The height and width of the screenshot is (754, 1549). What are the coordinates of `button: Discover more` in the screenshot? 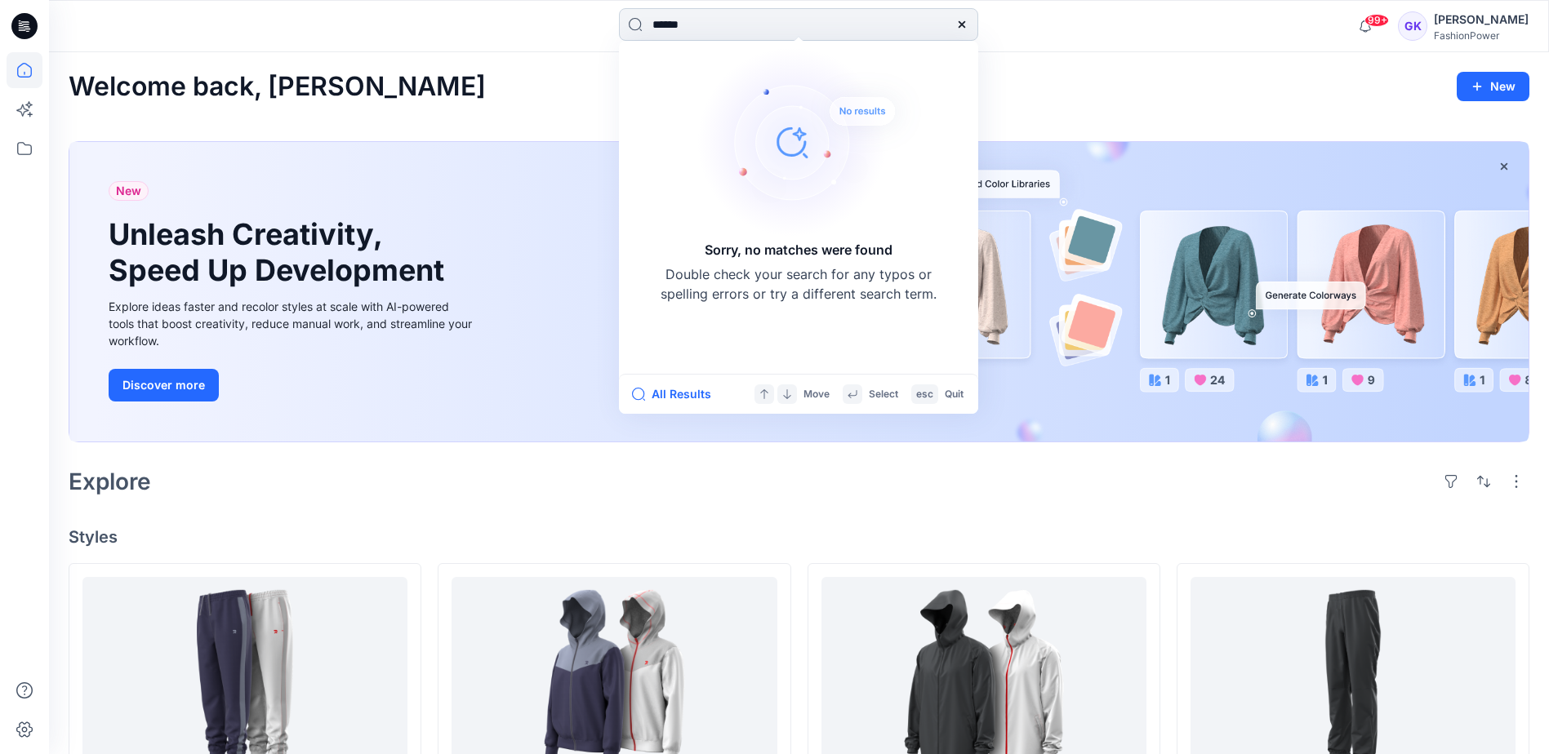 It's located at (163, 385).